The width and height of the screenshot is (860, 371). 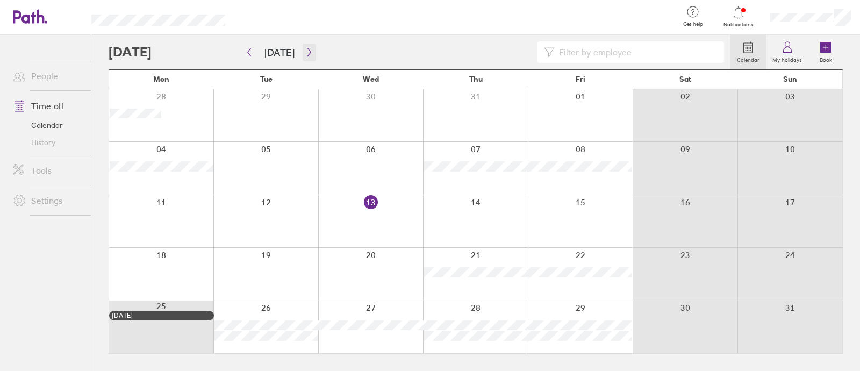 I want to click on a: Notifications, so click(x=738, y=17).